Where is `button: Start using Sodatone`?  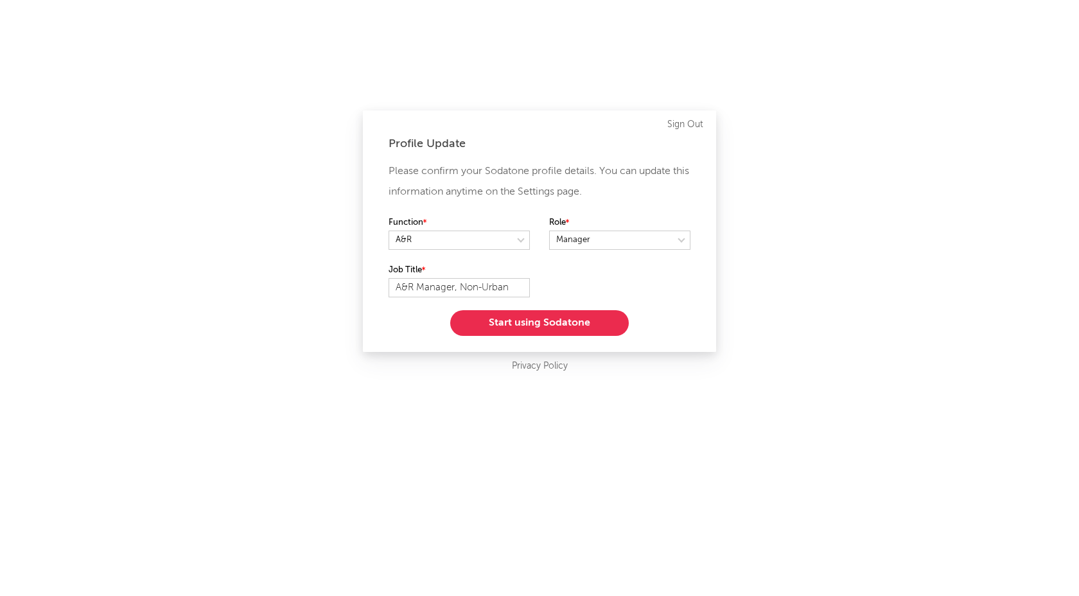
button: Start using Sodatone is located at coordinates (539, 323).